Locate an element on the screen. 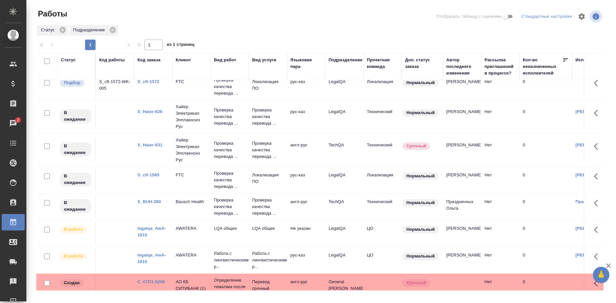 The image size is (616, 303). p: FTC is located at coordinates (191, 82).